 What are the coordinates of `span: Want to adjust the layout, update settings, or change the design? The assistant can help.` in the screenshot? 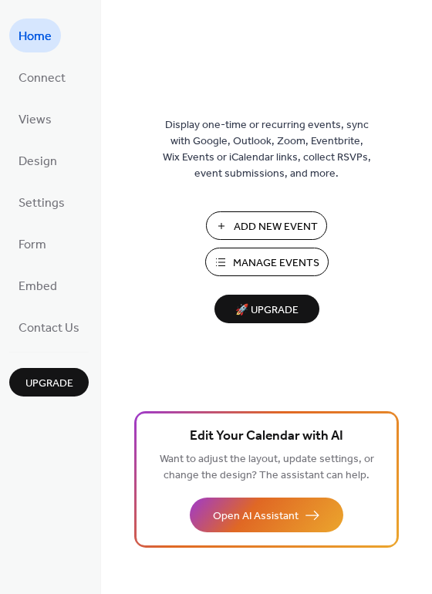 It's located at (267, 468).